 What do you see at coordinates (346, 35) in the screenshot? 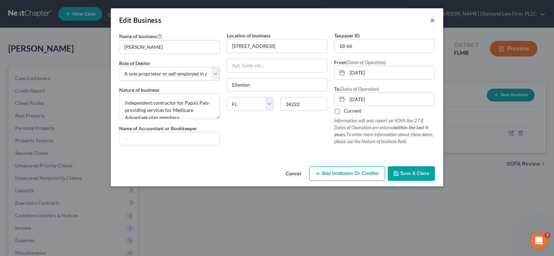
I see `label: Taxpayer ID` at bounding box center [346, 35].